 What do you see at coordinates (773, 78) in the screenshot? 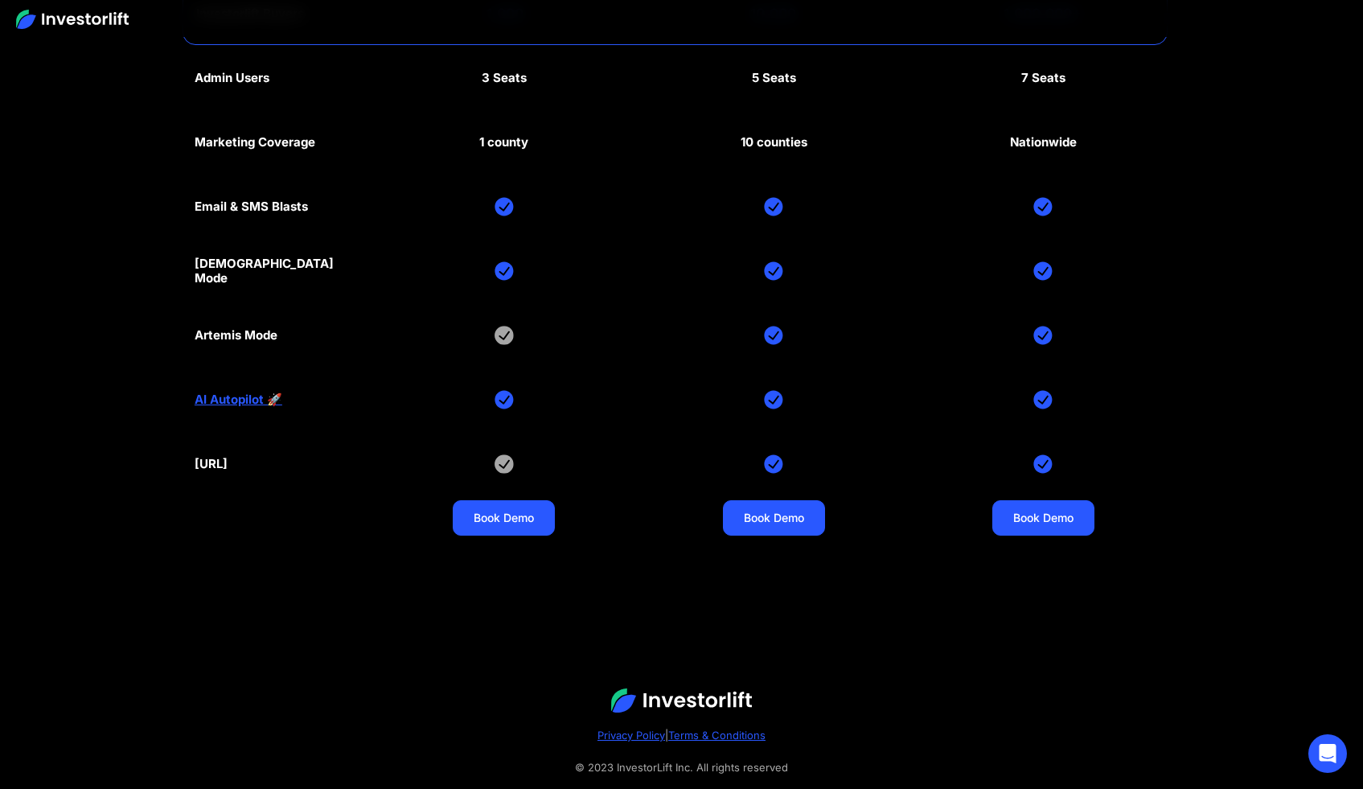
I see `div: 5 Seats` at bounding box center [773, 78].